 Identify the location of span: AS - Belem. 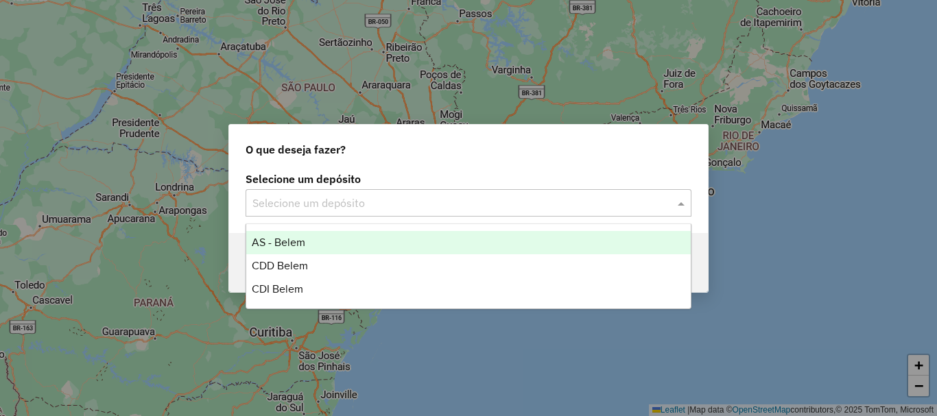
(278, 242).